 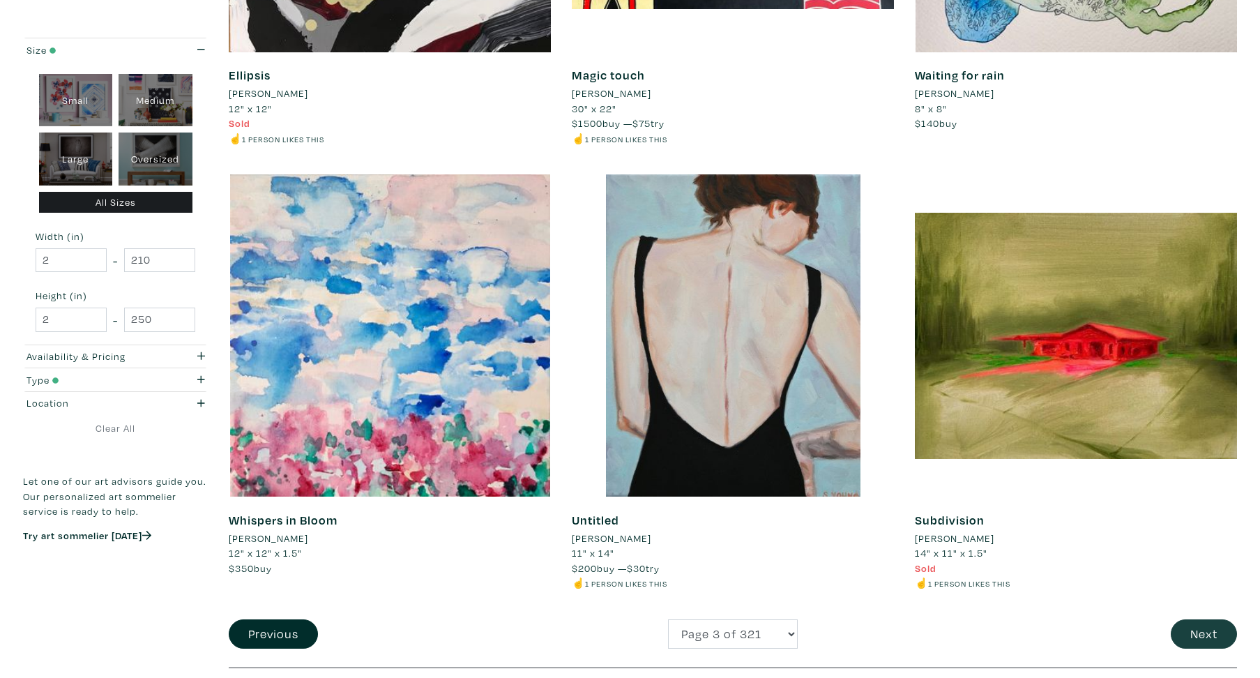 I want to click on span: $1500, so click(x=587, y=123).